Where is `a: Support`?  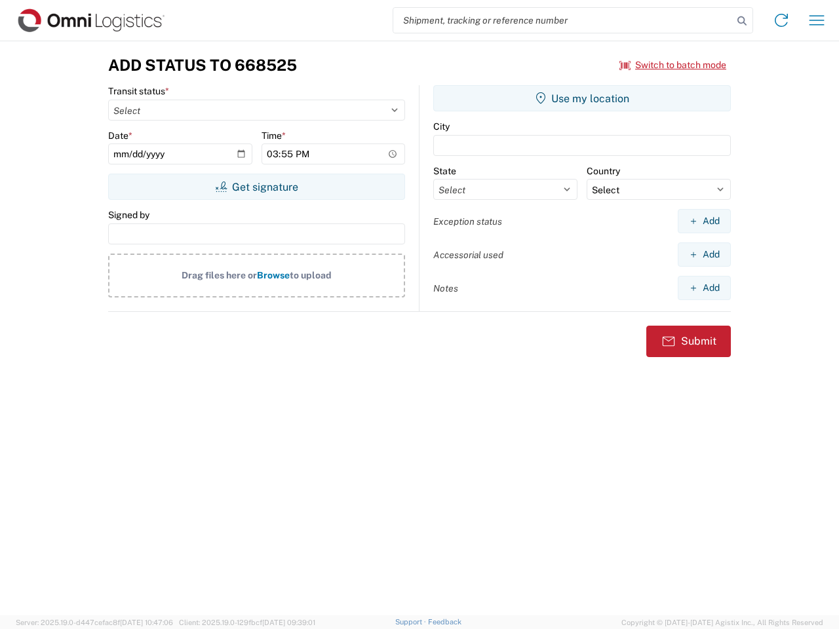 a: Support is located at coordinates (412, 622).